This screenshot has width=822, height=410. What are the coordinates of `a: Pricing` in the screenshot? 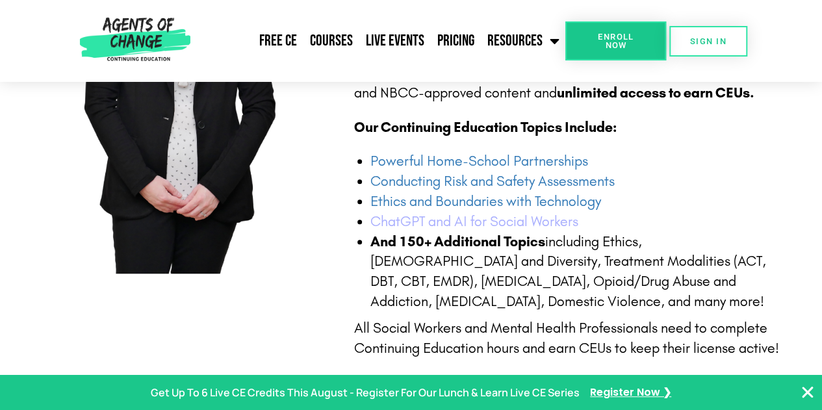 It's located at (455, 41).